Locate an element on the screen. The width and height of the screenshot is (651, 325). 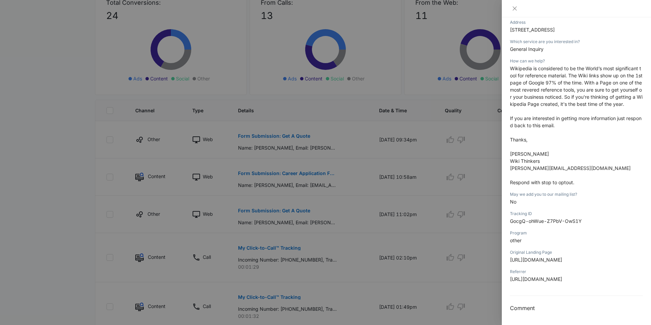
span: GocgQ-ohWue-Z7PbV-OwS1Y is located at coordinates (546, 221).